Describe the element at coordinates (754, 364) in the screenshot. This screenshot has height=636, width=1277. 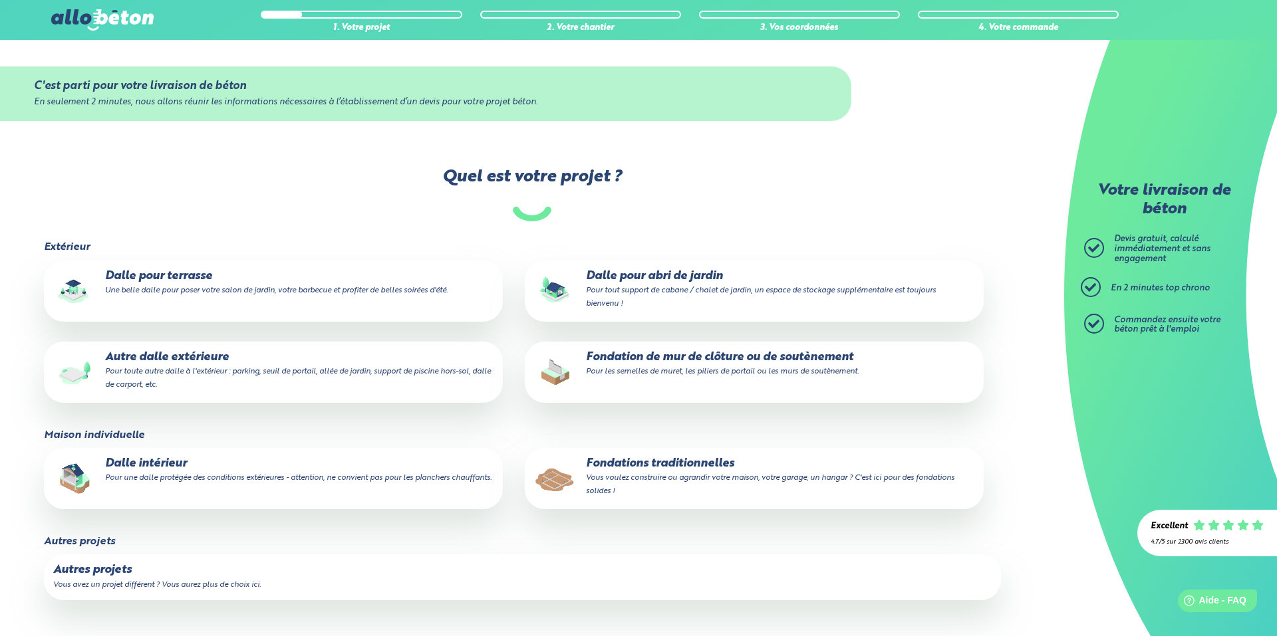
I see `p: Fondation de mur de clôture ou de soutènement` at that location.